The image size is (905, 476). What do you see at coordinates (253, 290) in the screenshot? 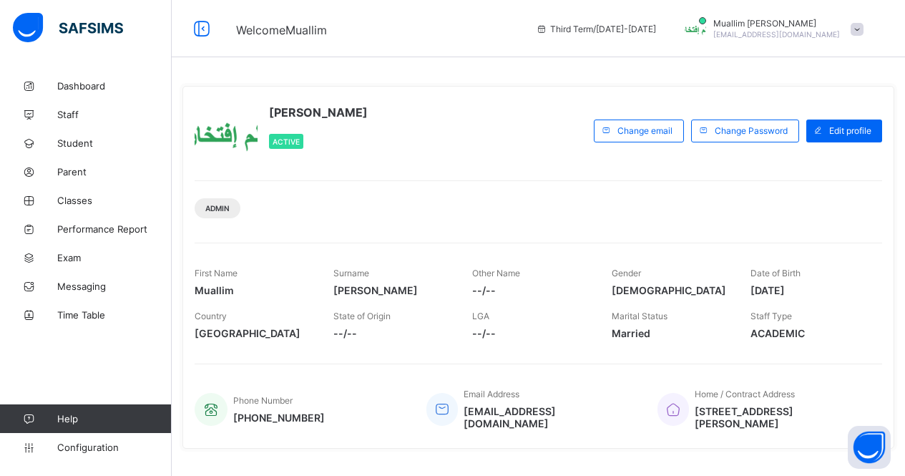
I see `span: Muallim` at bounding box center [253, 290].